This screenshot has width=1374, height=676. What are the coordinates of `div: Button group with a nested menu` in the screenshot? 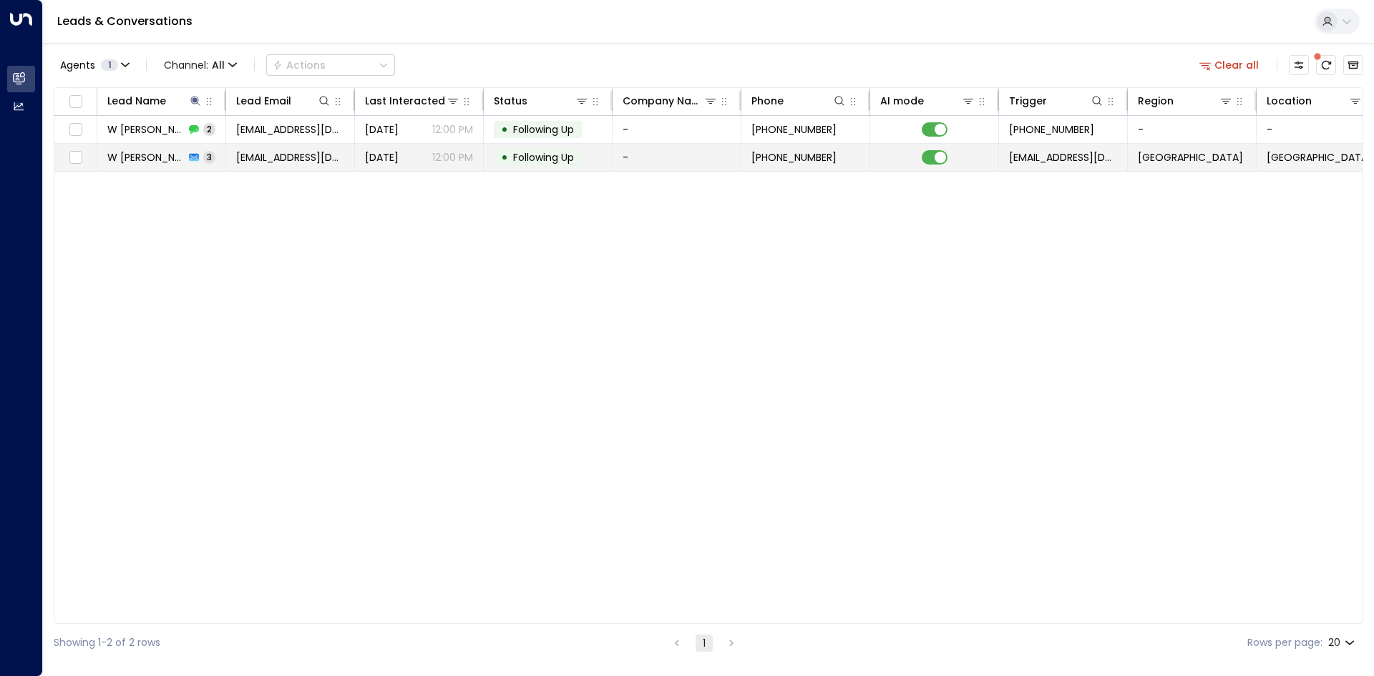 It's located at (331, 65).